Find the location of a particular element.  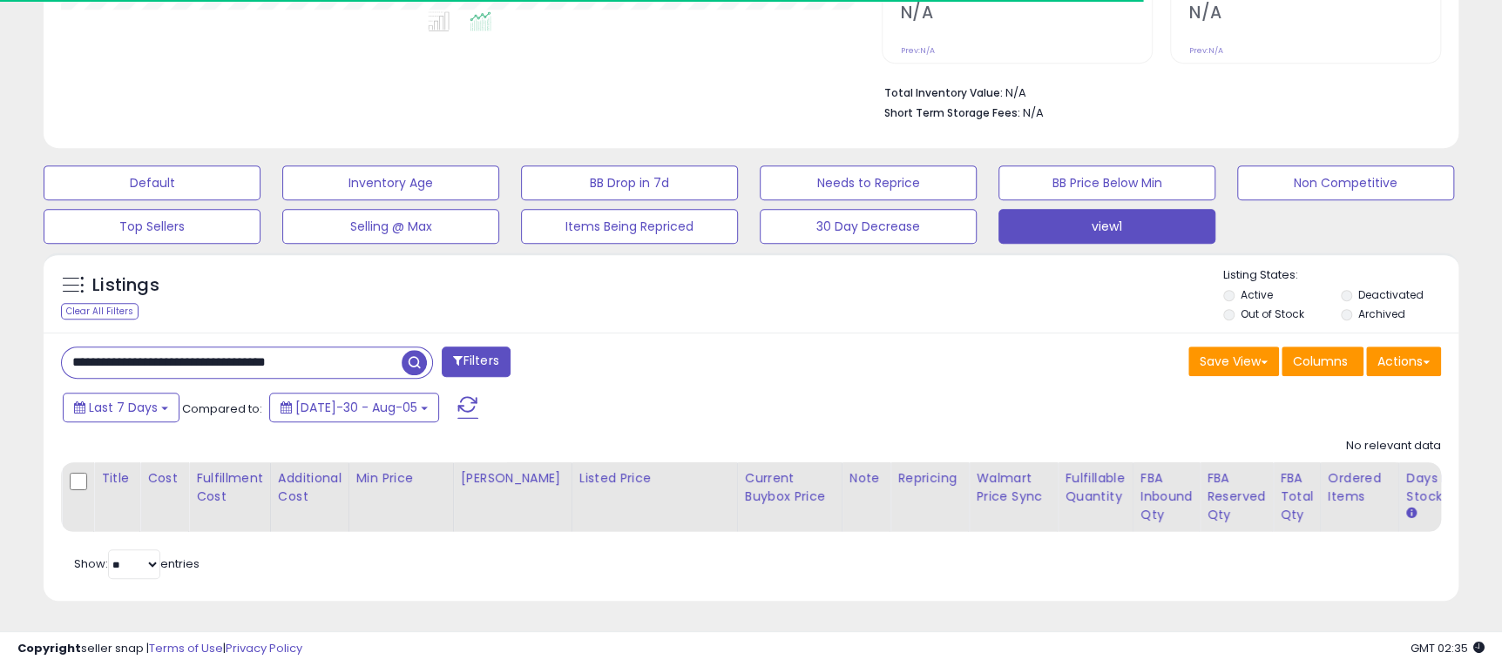

div: Ordered Items is located at coordinates (1359, 488).